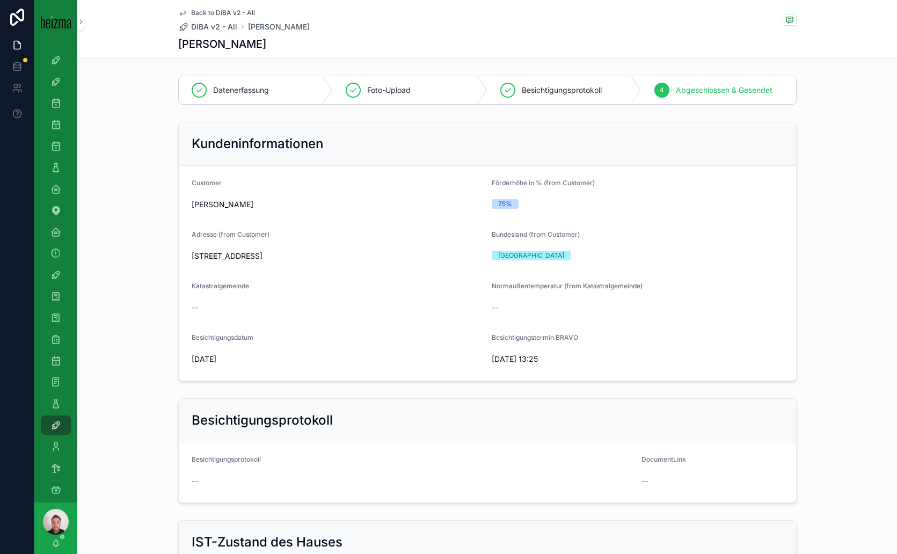  What do you see at coordinates (389, 90) in the screenshot?
I see `span: Foto-Upload` at bounding box center [389, 90].